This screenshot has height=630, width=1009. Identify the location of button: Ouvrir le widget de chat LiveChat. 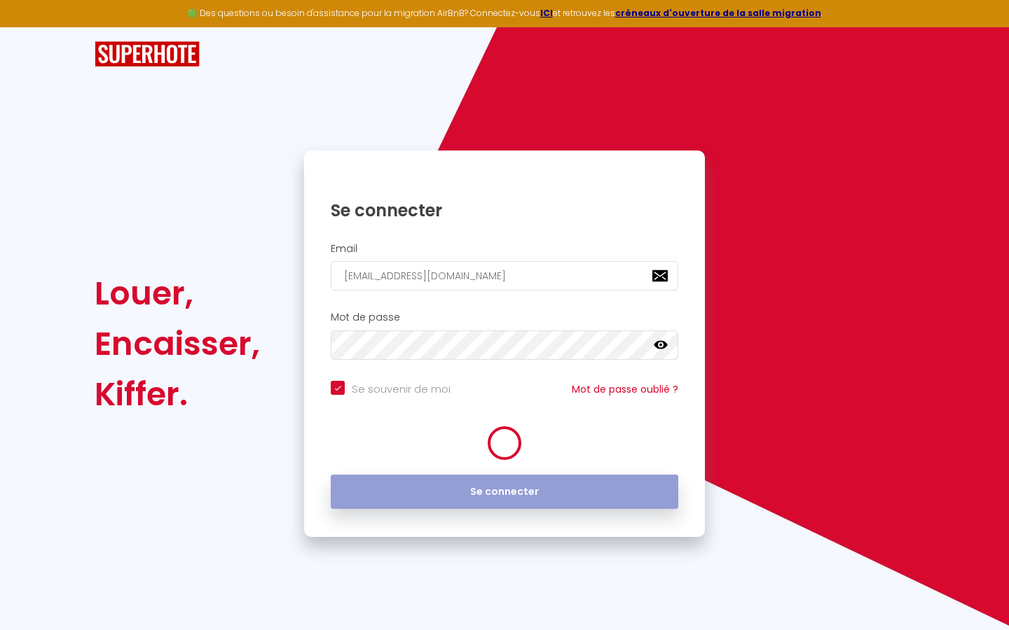
(32, 27).